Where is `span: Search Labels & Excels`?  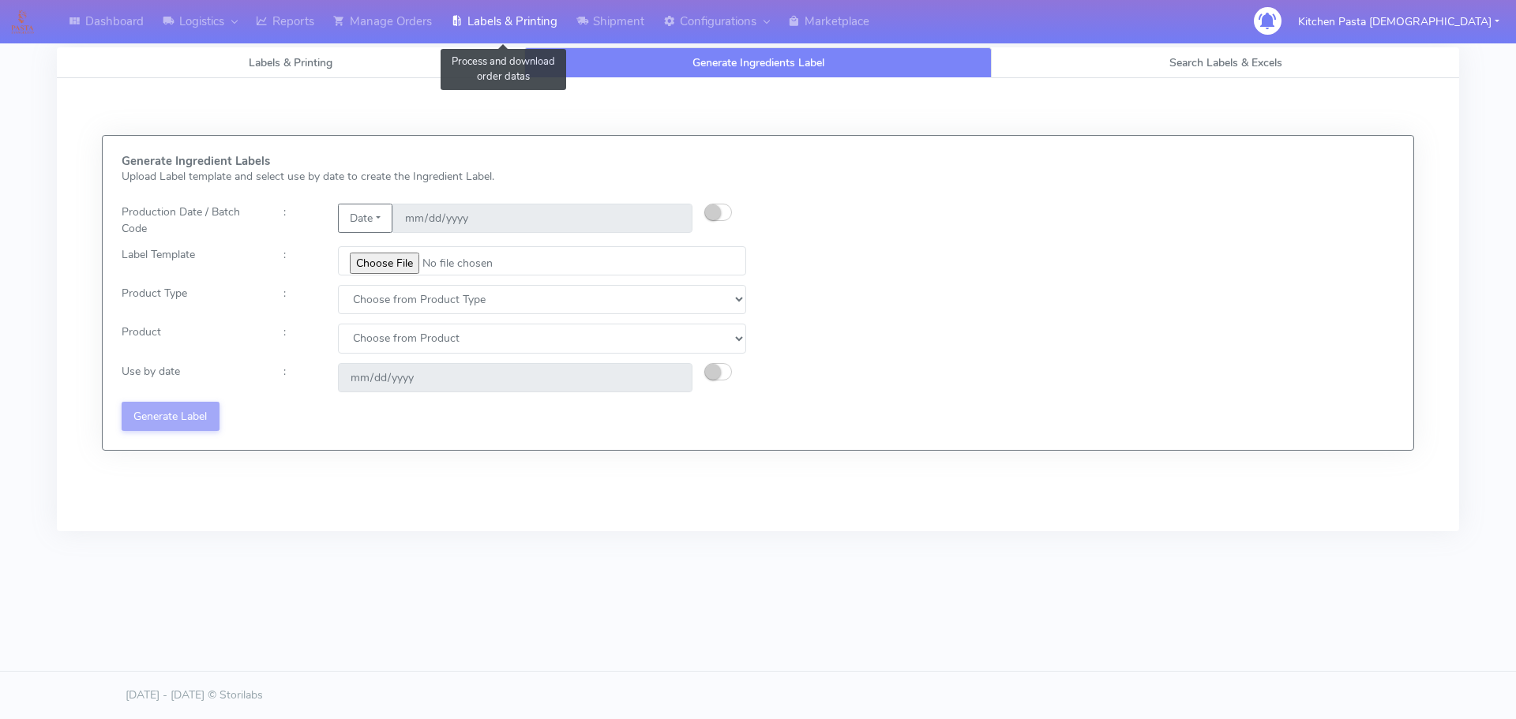 span: Search Labels & Excels is located at coordinates (1225, 62).